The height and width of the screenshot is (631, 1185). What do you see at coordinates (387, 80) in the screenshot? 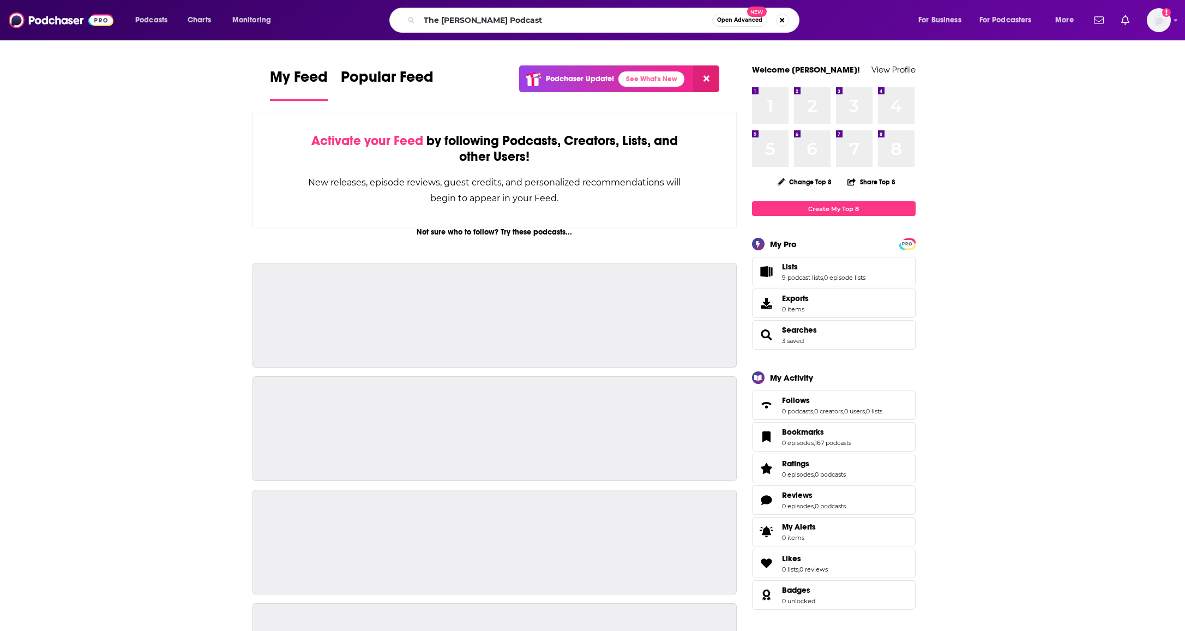
I see `span: Popular Feed` at bounding box center [387, 80].